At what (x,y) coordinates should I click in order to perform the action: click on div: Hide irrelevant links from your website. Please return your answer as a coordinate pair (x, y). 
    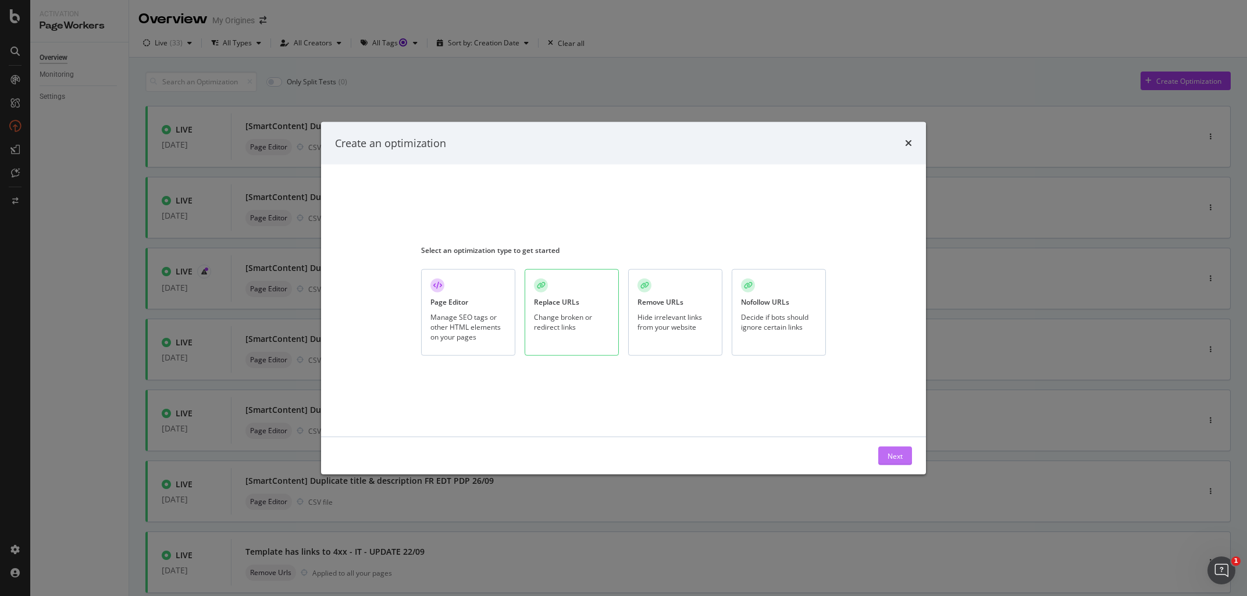
    Looking at the image, I should click on (675, 322).